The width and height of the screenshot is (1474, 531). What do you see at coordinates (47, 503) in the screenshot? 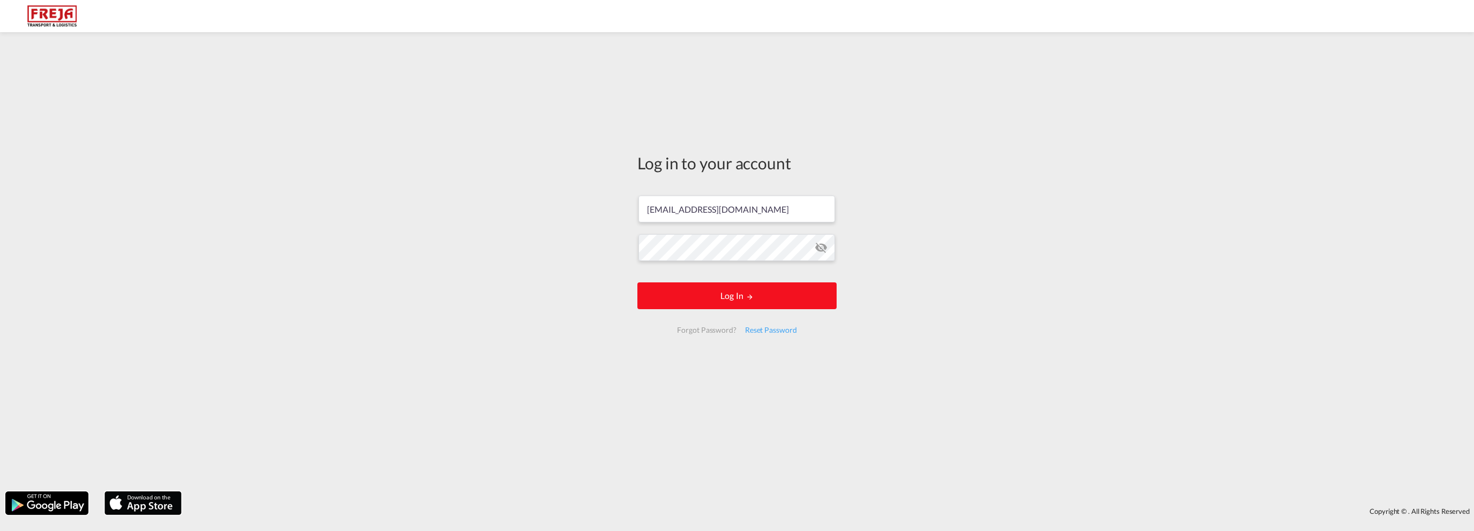
I see `img: google.png` at bounding box center [47, 503].